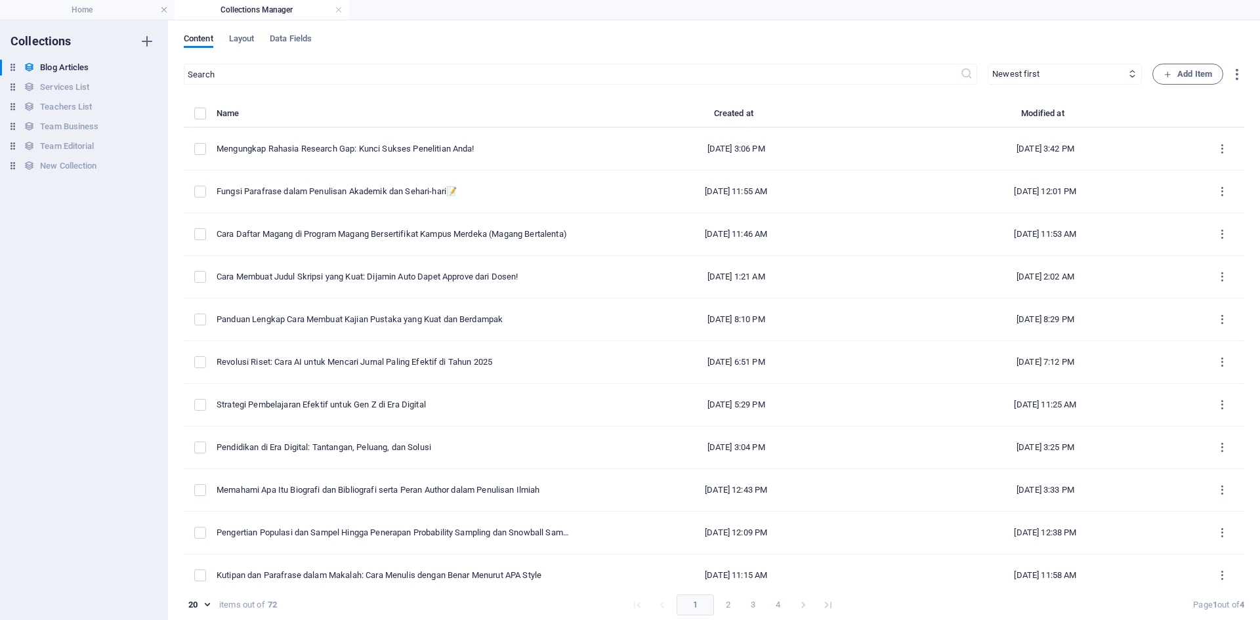 This screenshot has width=1260, height=620. Describe the element at coordinates (262, 10) in the screenshot. I see `h4: Collections Manager` at that location.